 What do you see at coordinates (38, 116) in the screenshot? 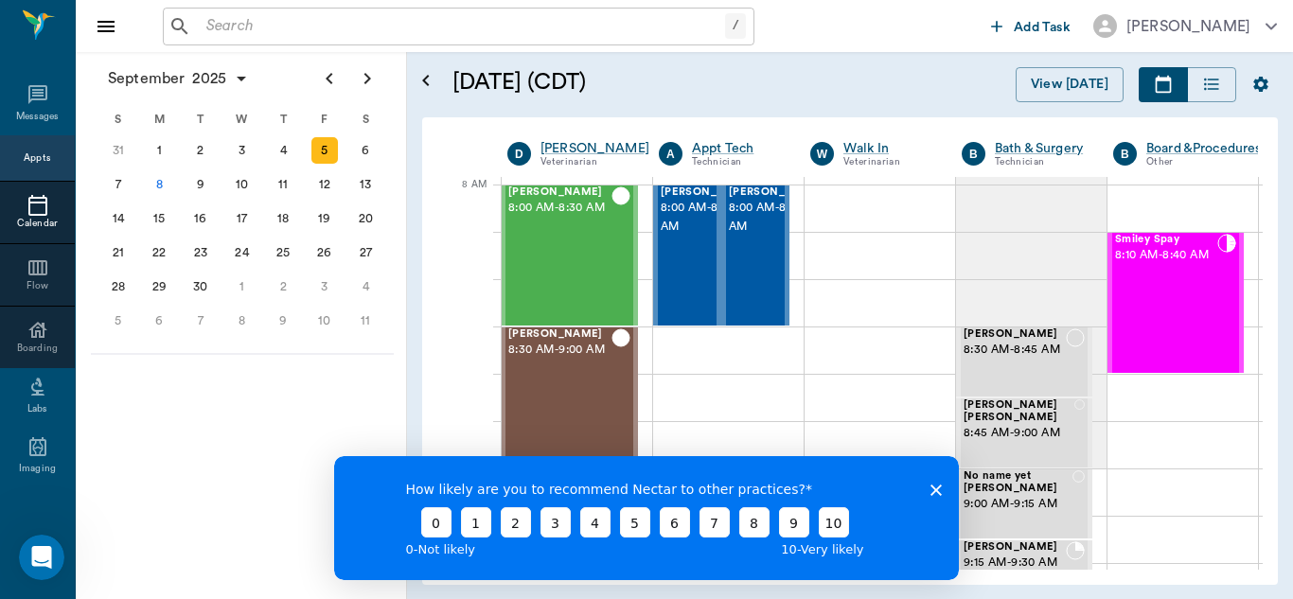
I see `div: Messages` at bounding box center [38, 116].